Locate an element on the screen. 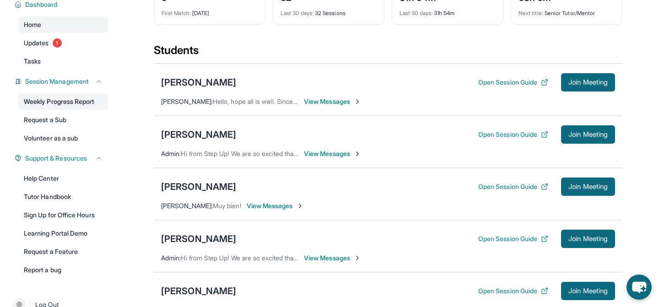  a: Learning Portal Demo is located at coordinates (63, 233).